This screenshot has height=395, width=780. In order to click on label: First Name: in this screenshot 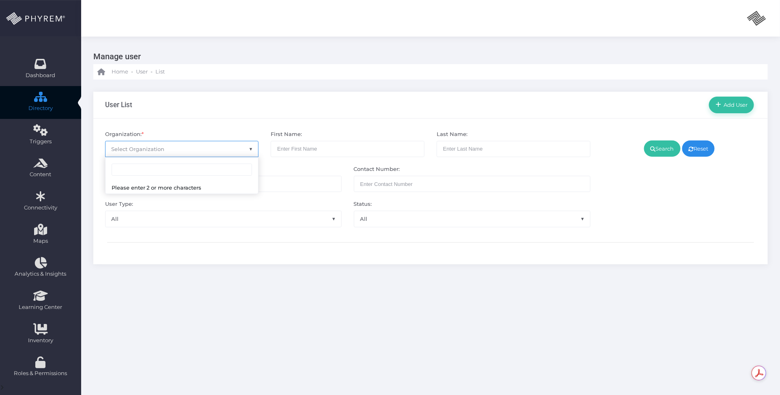, I will do `click(286, 134)`.